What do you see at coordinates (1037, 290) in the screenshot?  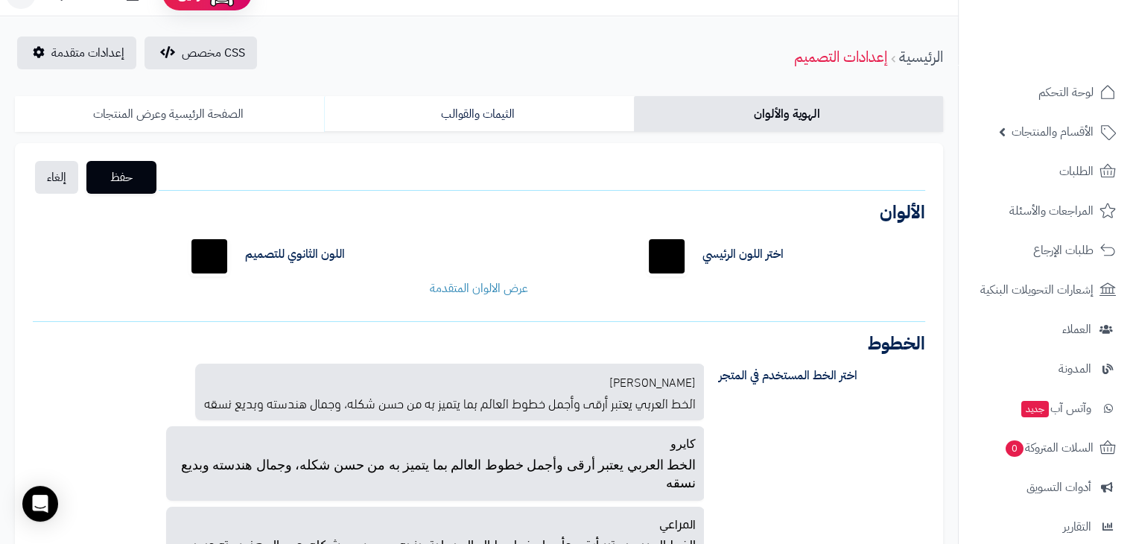 I see `span: إشعارات التحويلات البنكية` at bounding box center [1037, 290].